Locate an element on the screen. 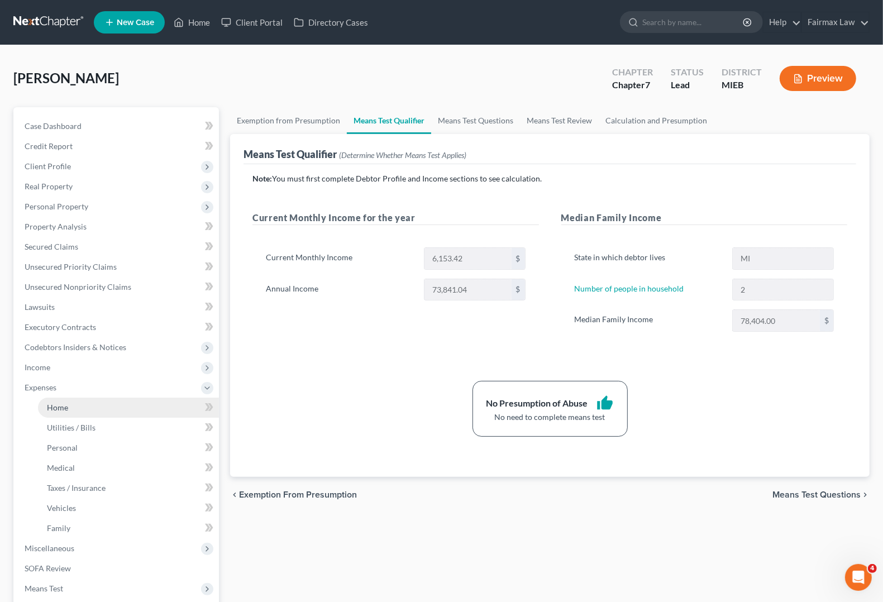  span: Vehicles is located at coordinates (61, 508).